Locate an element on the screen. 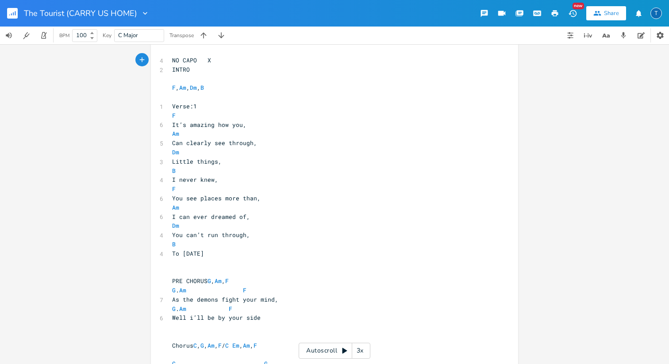  span: You can’t run through, is located at coordinates (211, 235).